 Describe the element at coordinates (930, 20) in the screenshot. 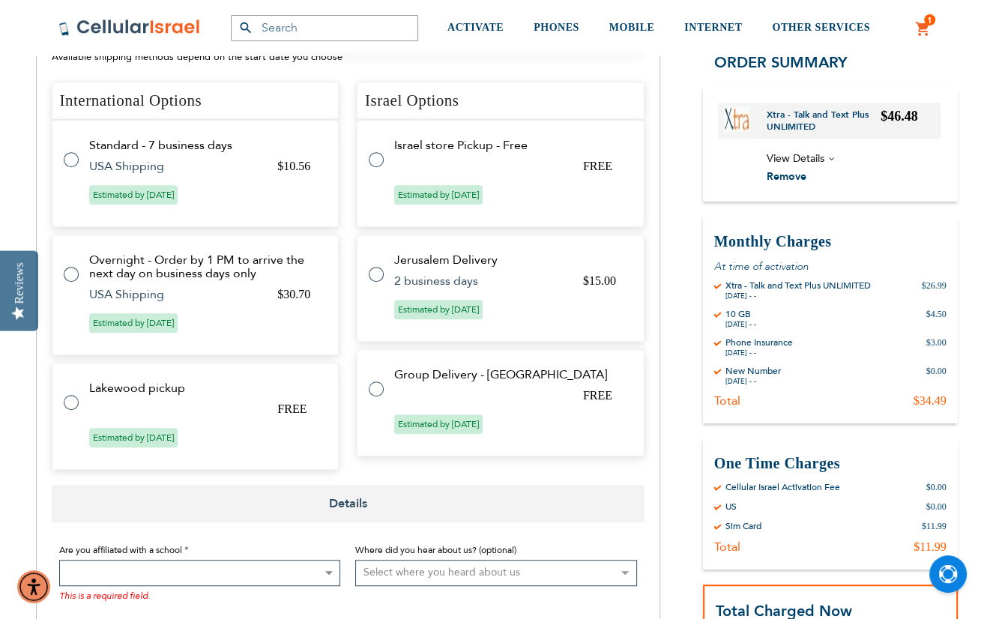

I see `span: 1` at that location.